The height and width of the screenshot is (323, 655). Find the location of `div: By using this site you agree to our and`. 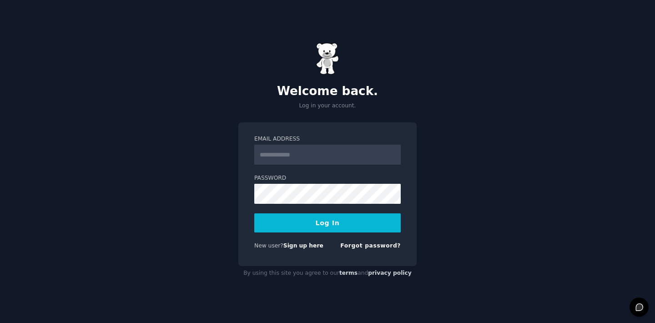

div: By using this site you agree to our and is located at coordinates (328, 273).